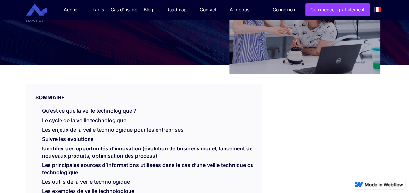 The image size is (409, 193). I want to click on a: Les outils de la veille technologique, so click(86, 182).